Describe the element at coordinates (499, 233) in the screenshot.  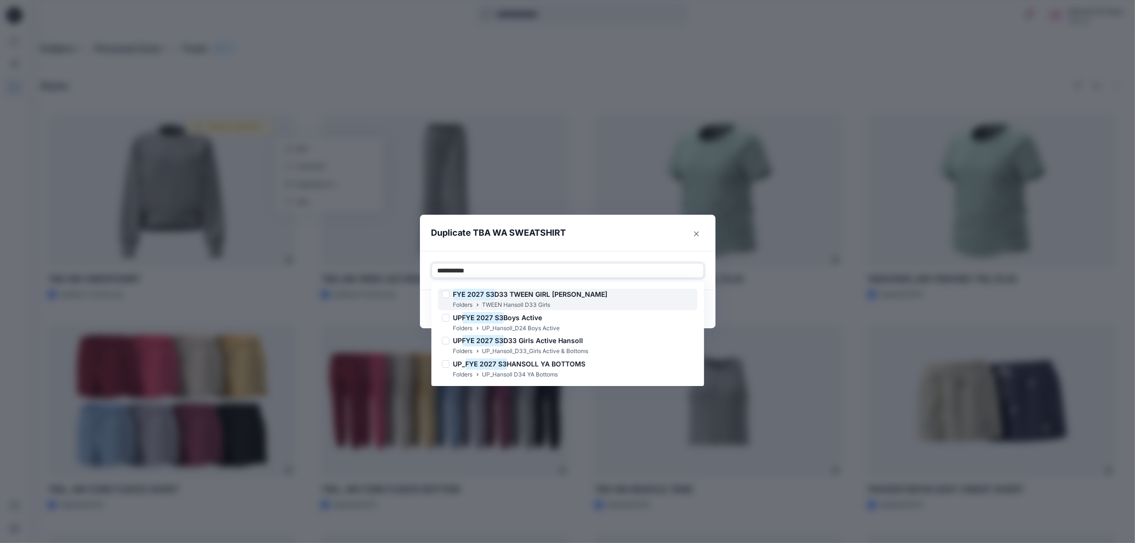
I see `p: Duplicate TBA WA SWEATSHIRT` at that location.